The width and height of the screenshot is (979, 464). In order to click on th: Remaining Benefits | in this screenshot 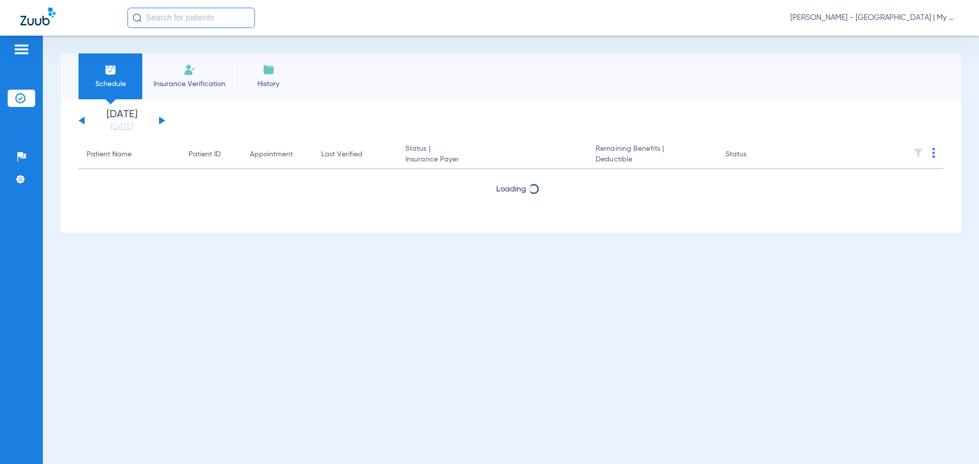, I will do `click(652, 155)`.